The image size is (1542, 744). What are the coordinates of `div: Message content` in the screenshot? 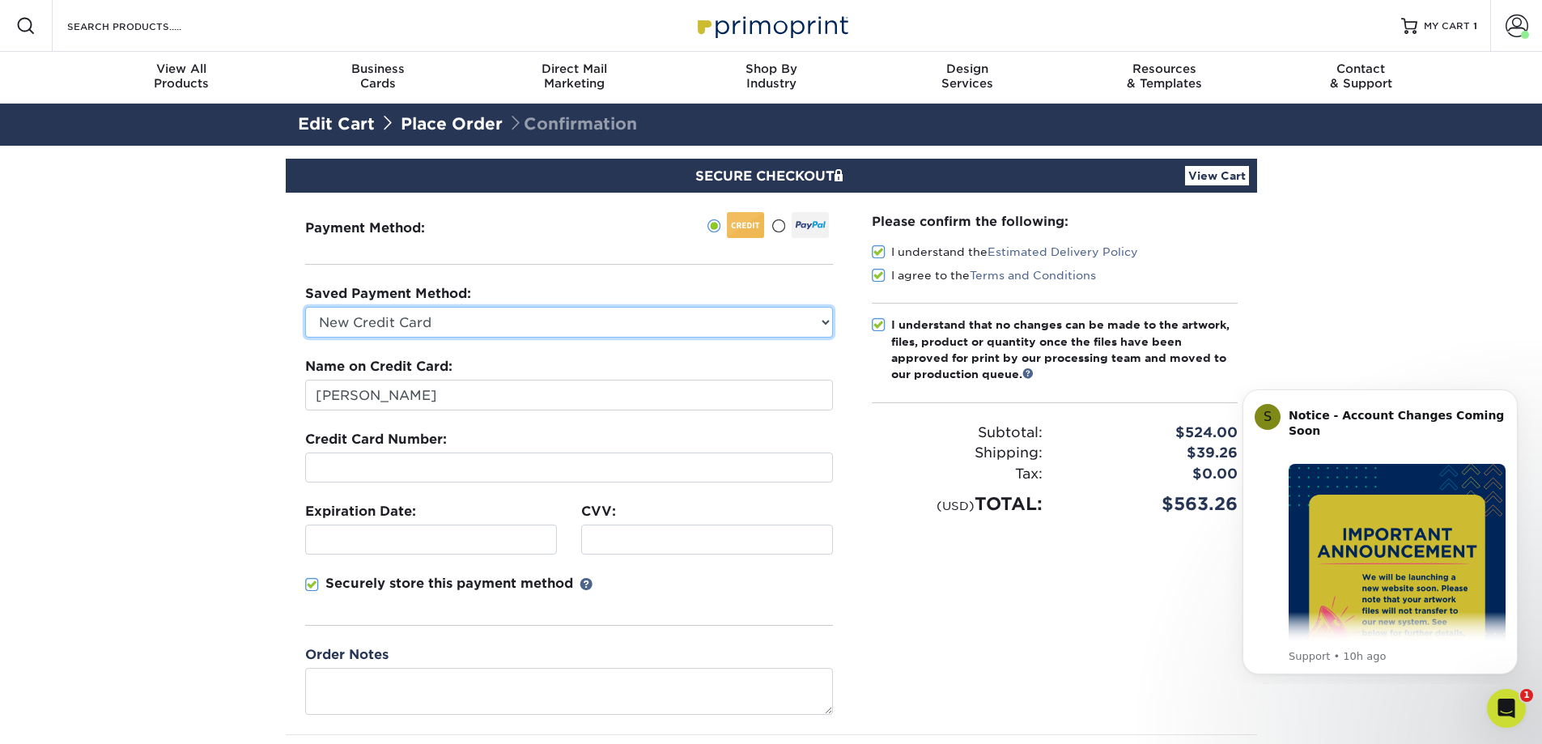 It's located at (179, 147).